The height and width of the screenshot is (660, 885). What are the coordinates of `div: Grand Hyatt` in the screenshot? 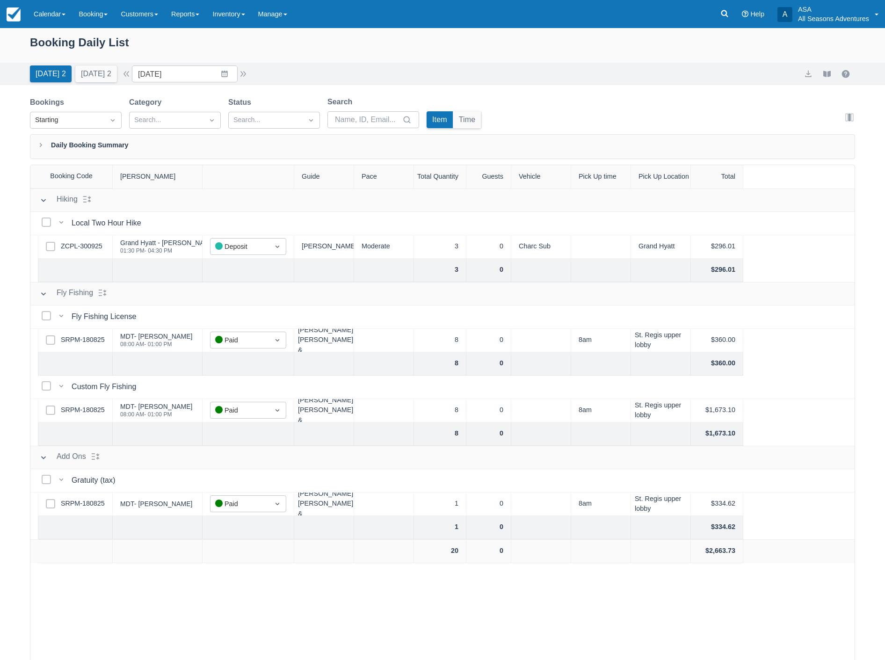 It's located at (661, 247).